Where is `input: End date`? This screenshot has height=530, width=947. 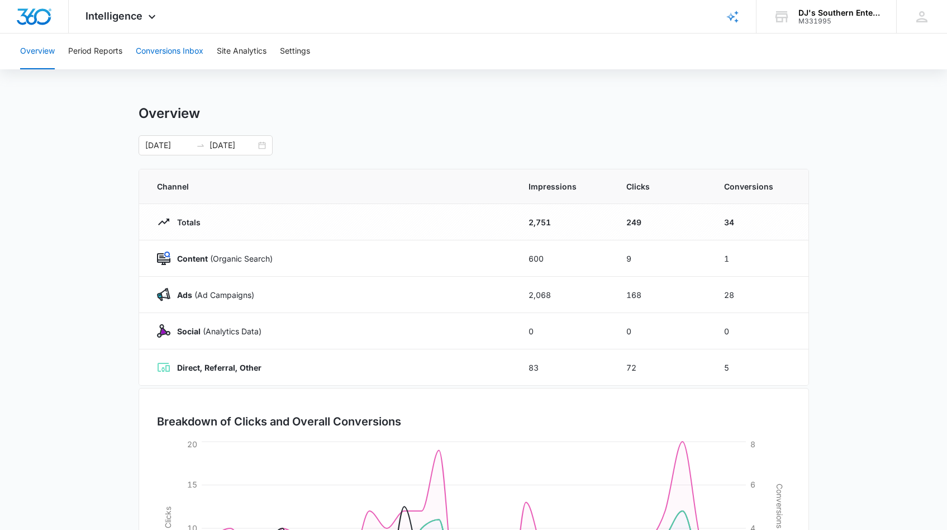
input: End date is located at coordinates (232, 145).